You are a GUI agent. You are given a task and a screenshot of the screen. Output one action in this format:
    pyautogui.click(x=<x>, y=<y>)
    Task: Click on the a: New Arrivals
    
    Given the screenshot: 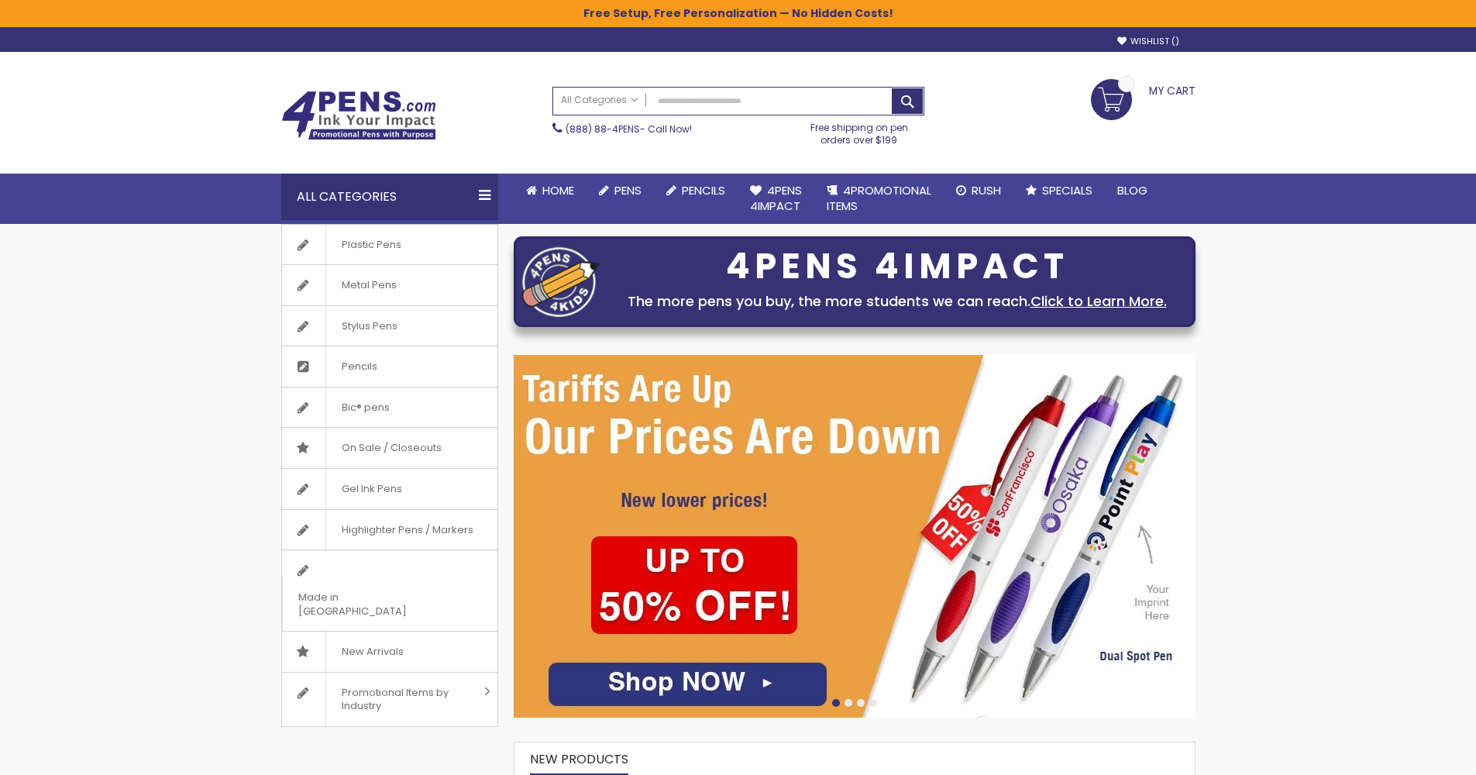 What is the action you would take?
    pyautogui.click(x=390, y=652)
    